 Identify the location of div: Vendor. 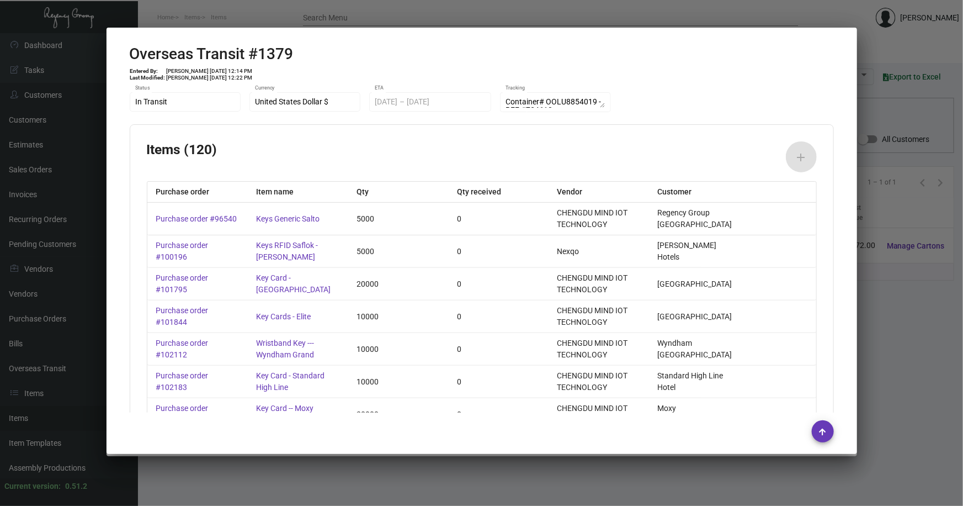
(599, 192).